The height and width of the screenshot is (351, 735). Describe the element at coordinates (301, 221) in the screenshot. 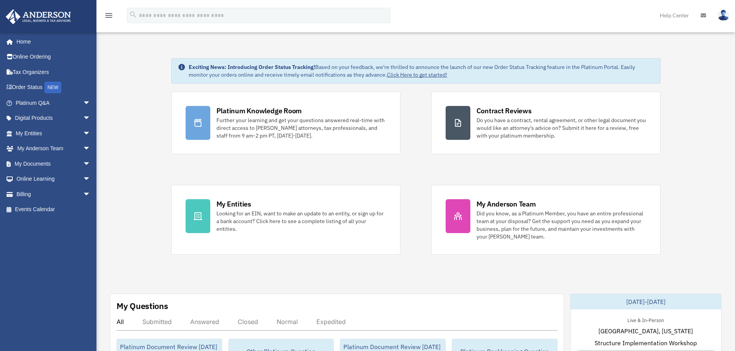

I see `div: Looking for an EIN, want to make an update to an entity, or sign up for a bank account? Click her...` at that location.